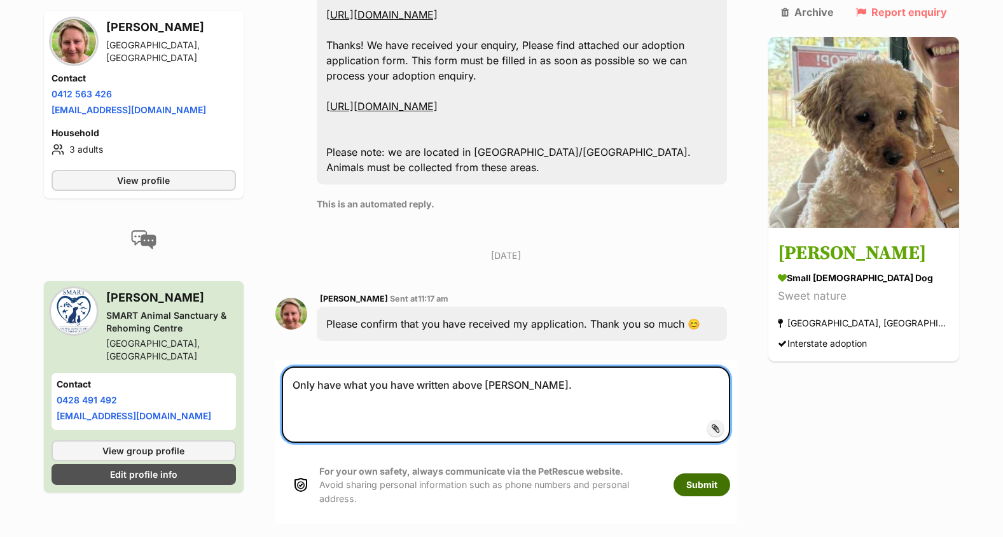 The width and height of the screenshot is (1003, 537). I want to click on a: Report enquiry, so click(901, 12).